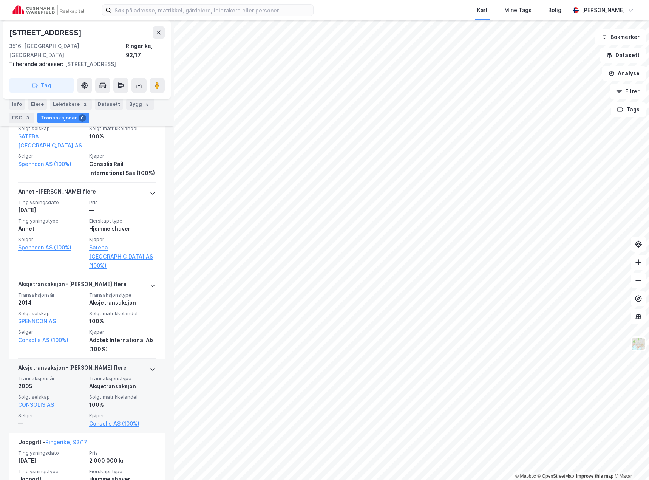  I want to click on div: 6, so click(82, 118).